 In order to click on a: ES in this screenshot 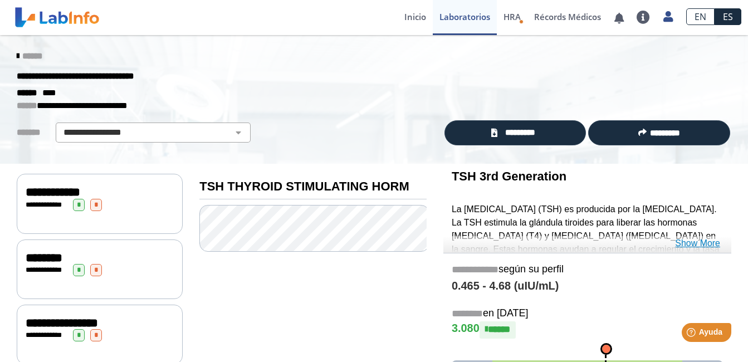, I will do `click(728, 17)`.